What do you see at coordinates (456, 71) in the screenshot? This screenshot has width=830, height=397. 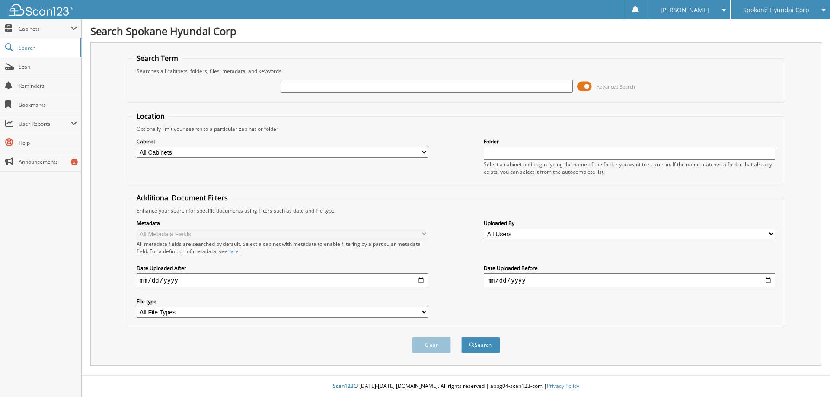 I see `div: Searches all cabinets, folders, files, metadata, and keywords` at bounding box center [456, 71].